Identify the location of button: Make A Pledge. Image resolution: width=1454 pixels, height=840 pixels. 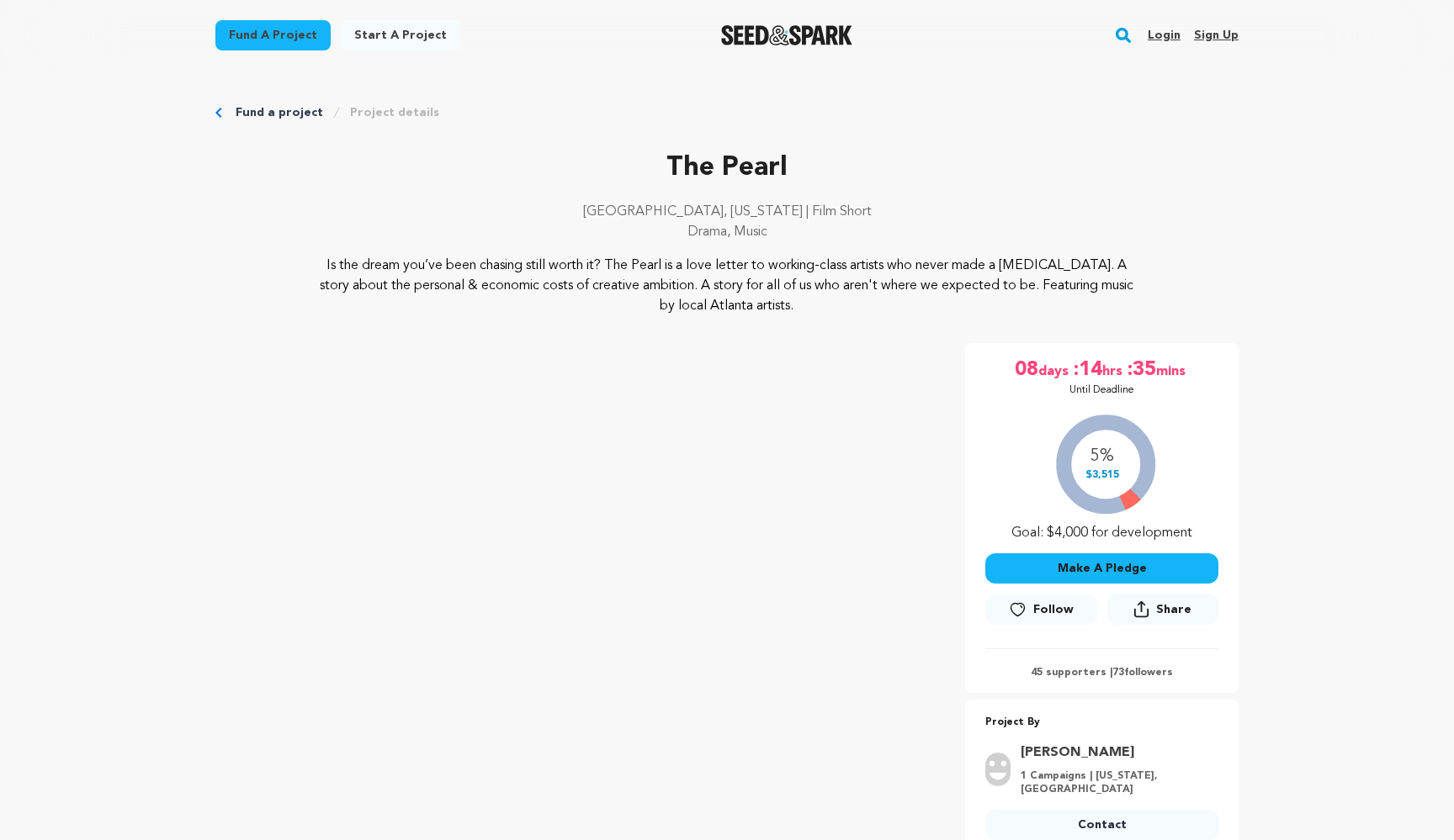
(1101, 569).